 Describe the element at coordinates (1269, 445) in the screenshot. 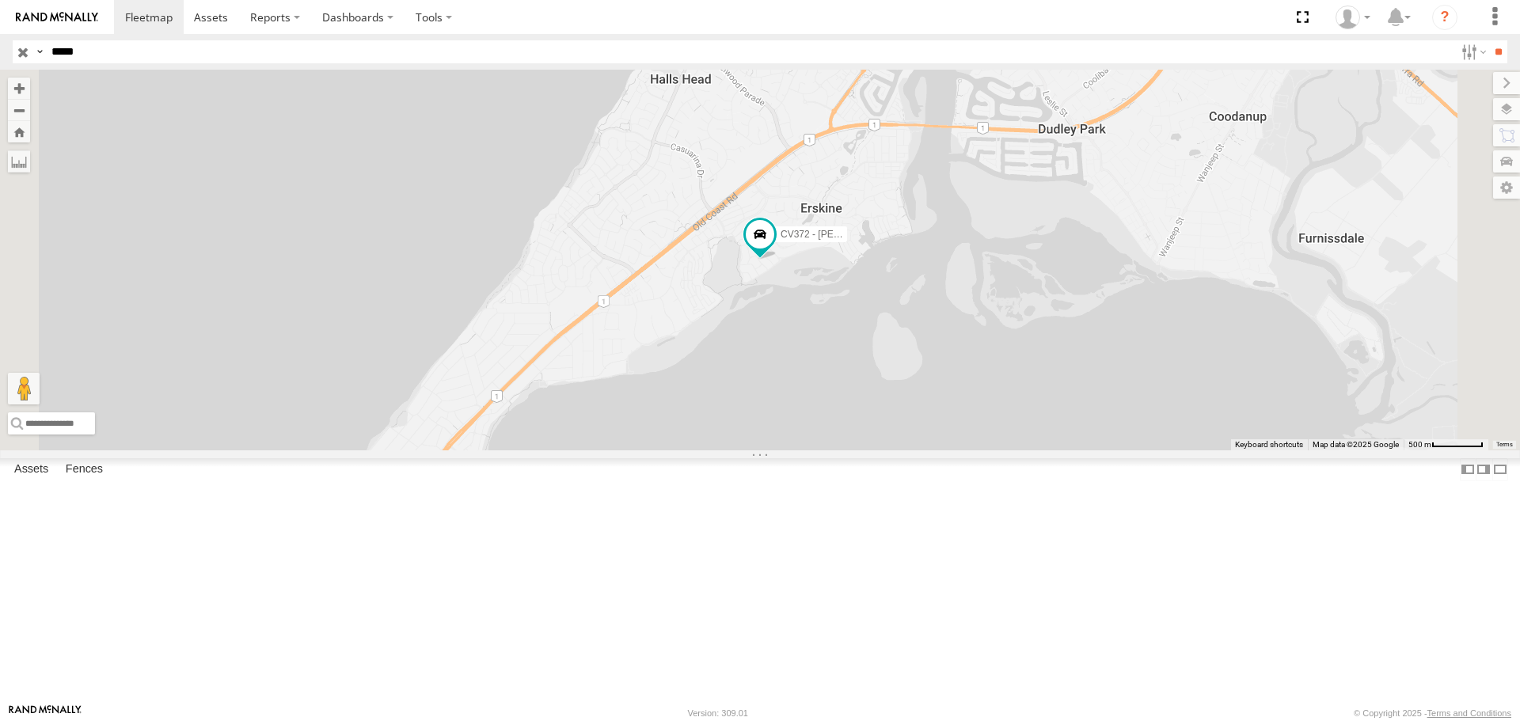

I see `button: Keyboard shortcuts` at that location.